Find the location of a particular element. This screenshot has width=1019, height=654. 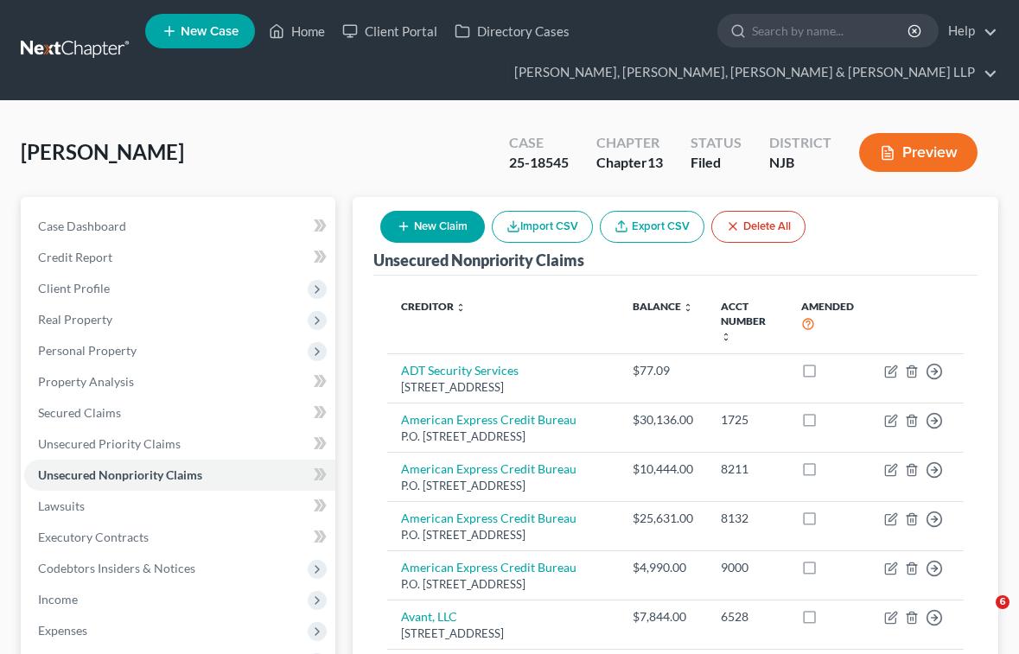

a: ADT Security Services is located at coordinates (460, 370).